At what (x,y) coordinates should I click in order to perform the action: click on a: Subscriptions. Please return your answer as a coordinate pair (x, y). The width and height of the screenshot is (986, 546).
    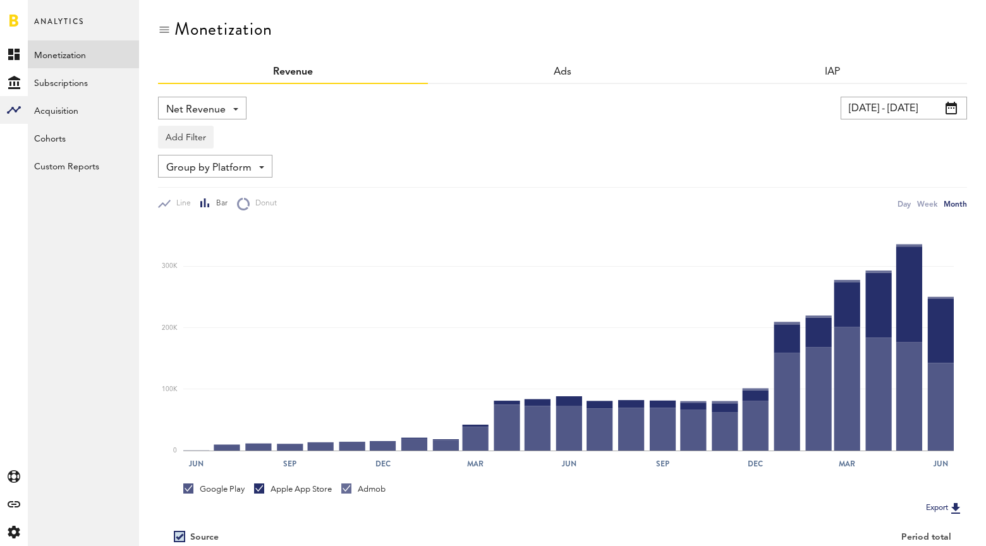
    Looking at the image, I should click on (83, 82).